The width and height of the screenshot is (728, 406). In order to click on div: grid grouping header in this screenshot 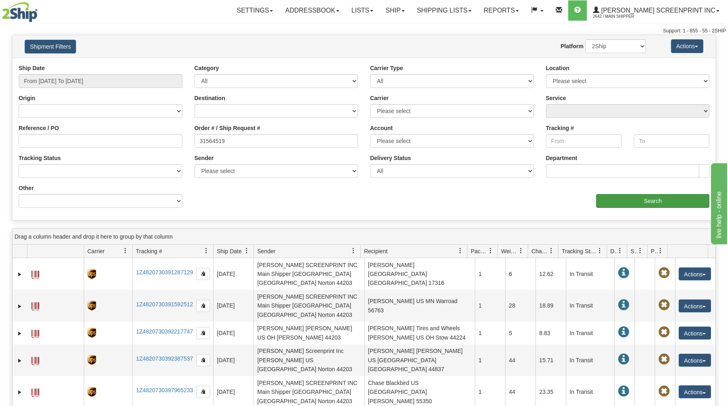, I will do `click(364, 236)`.